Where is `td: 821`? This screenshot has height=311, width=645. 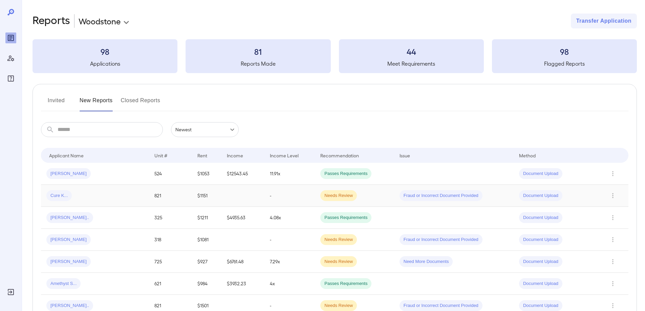
td: 821 is located at coordinates (170, 196).